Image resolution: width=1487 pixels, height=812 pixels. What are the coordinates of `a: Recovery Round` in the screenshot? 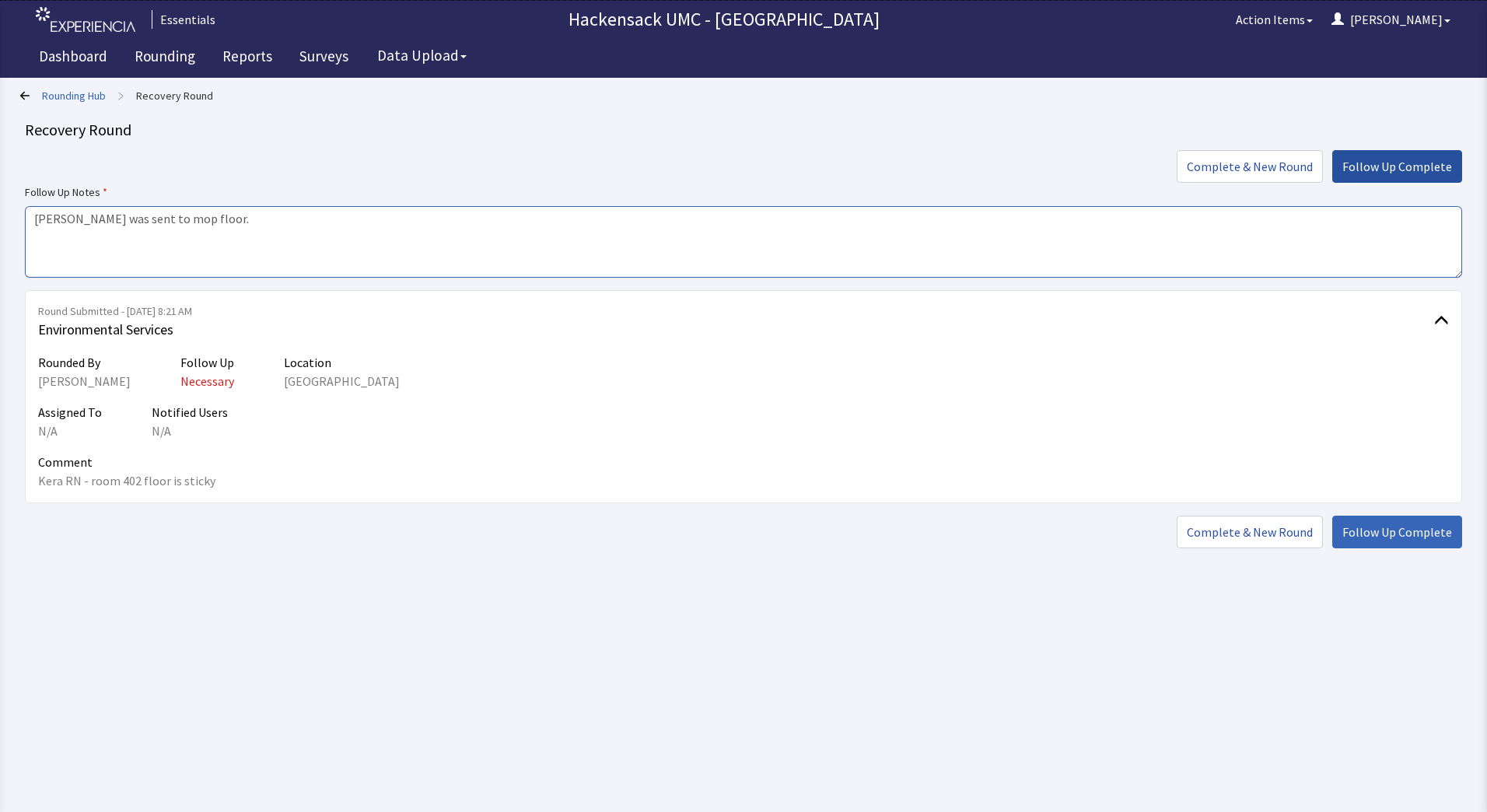 It's located at (174, 95).